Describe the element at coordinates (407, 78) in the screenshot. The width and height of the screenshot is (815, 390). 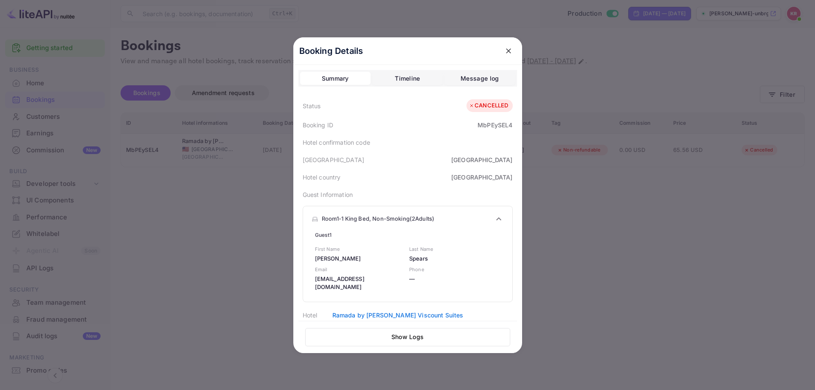
I see `button: Timeline` at that location.